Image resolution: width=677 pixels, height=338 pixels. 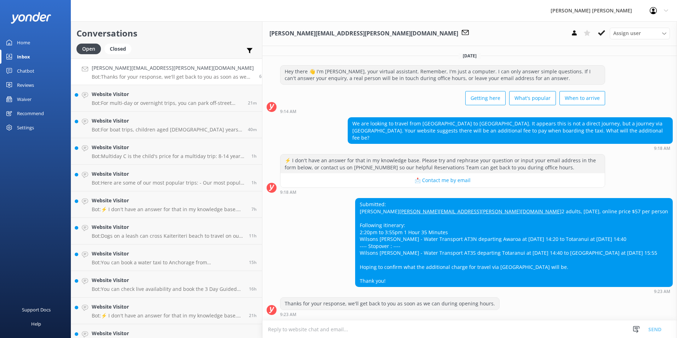 What do you see at coordinates (24, 99) in the screenshot?
I see `div: Waiver` at bounding box center [24, 99].